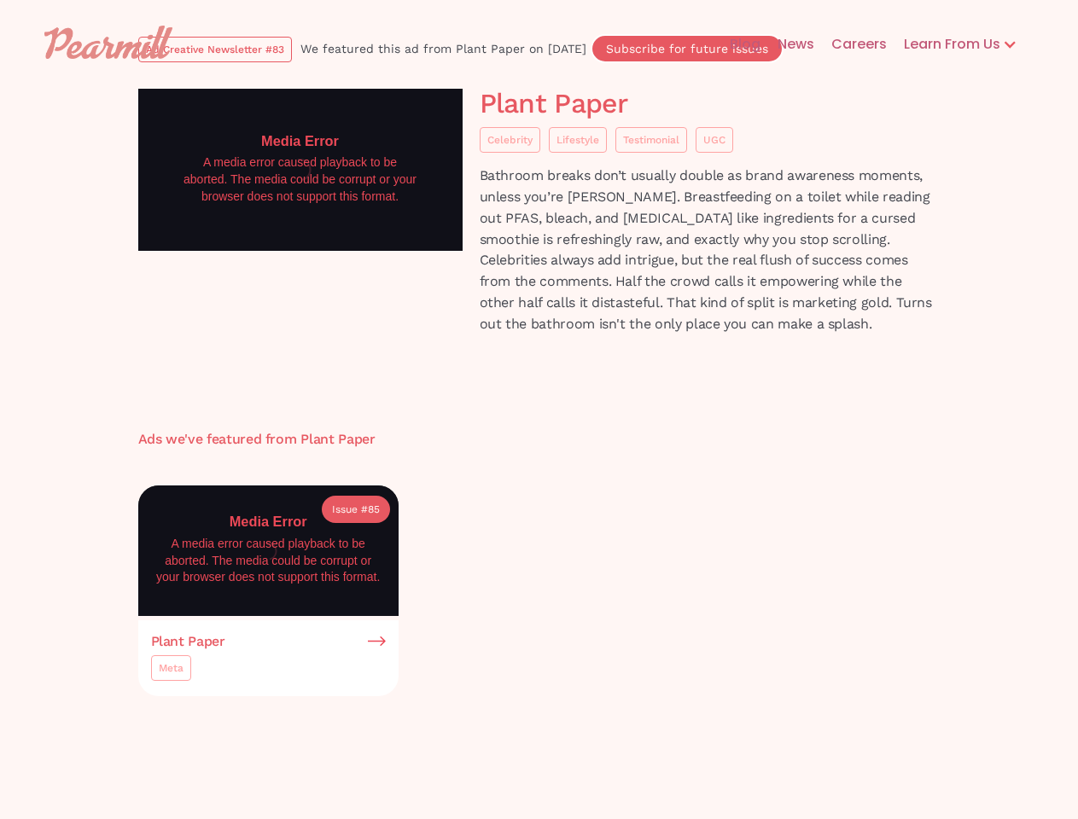  I want to click on a: Meta, so click(171, 668).